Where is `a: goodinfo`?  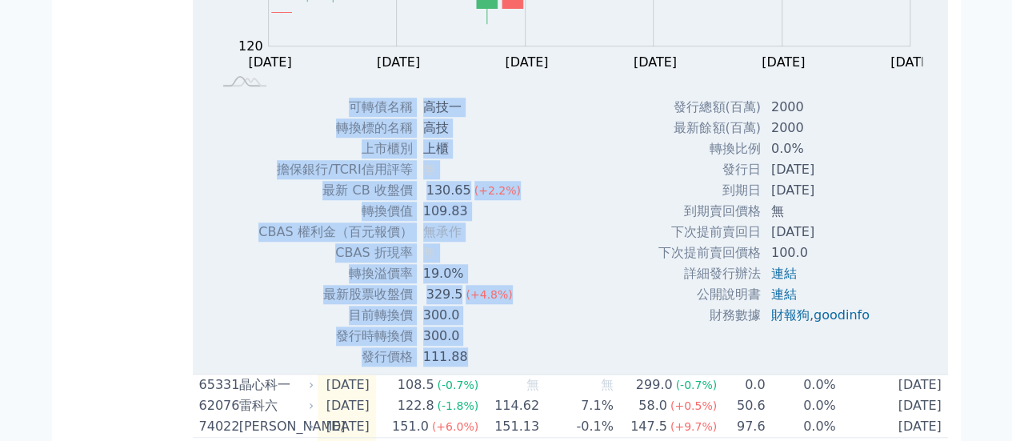
a: goodinfo is located at coordinates (842, 314).